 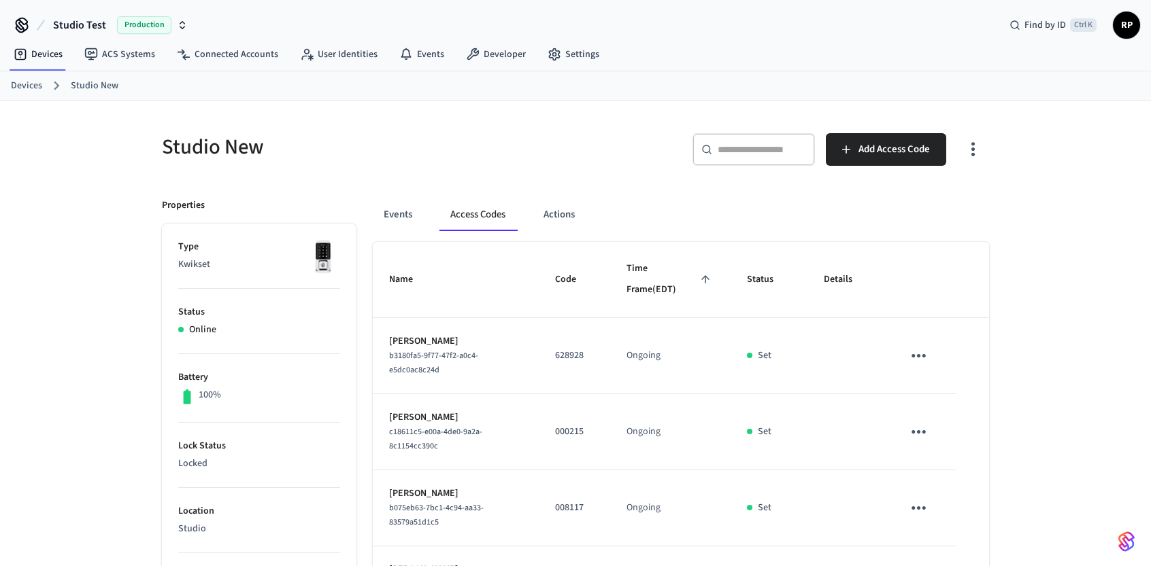 I want to click on p: Locked, so click(x=259, y=464).